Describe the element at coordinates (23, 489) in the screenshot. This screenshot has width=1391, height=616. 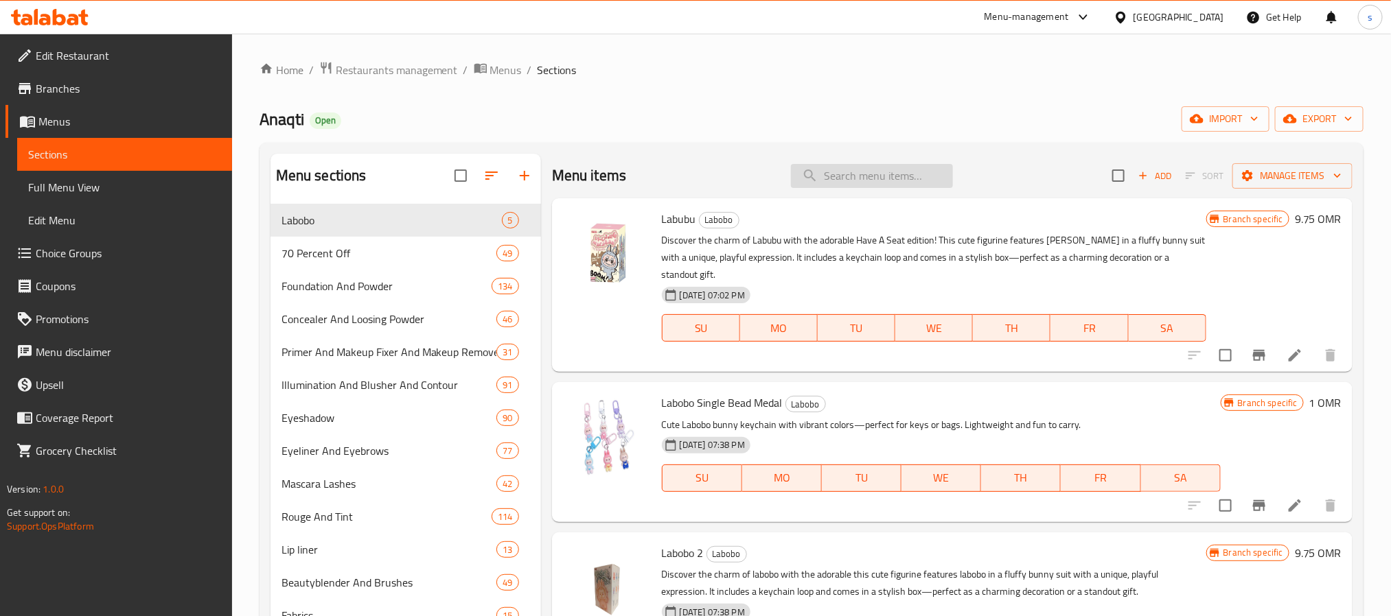
I see `span: Version:` at that location.